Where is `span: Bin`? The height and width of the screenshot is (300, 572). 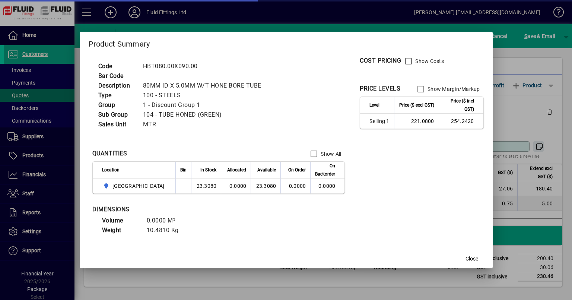 span: Bin is located at coordinates (183, 170).